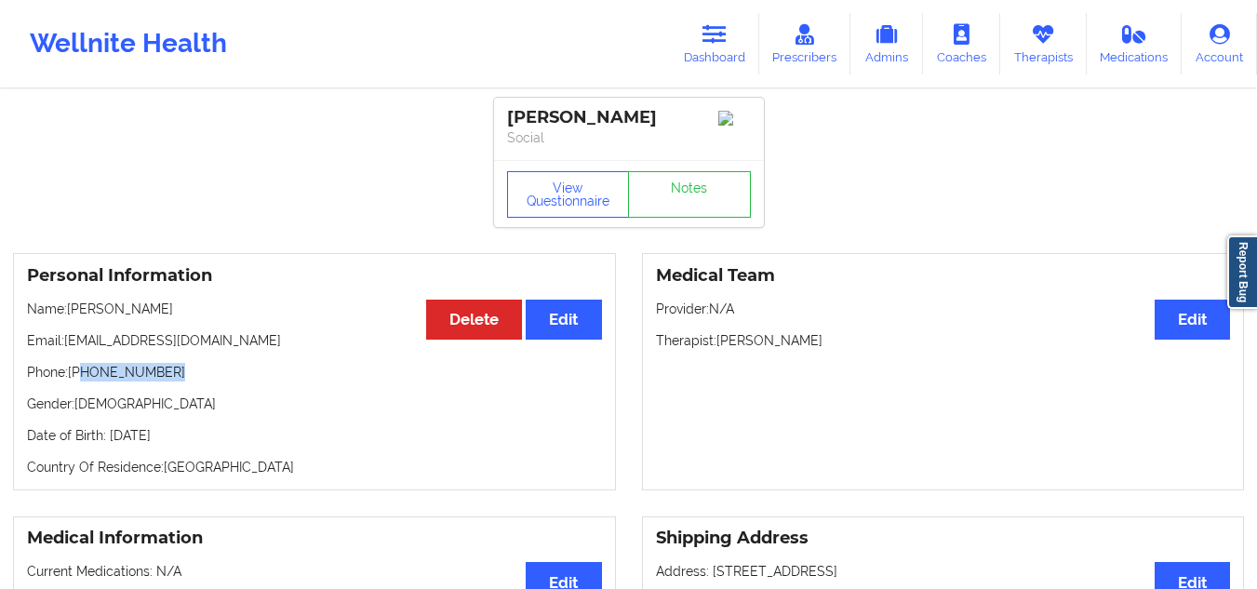  I want to click on a: Medications, so click(1134, 44).